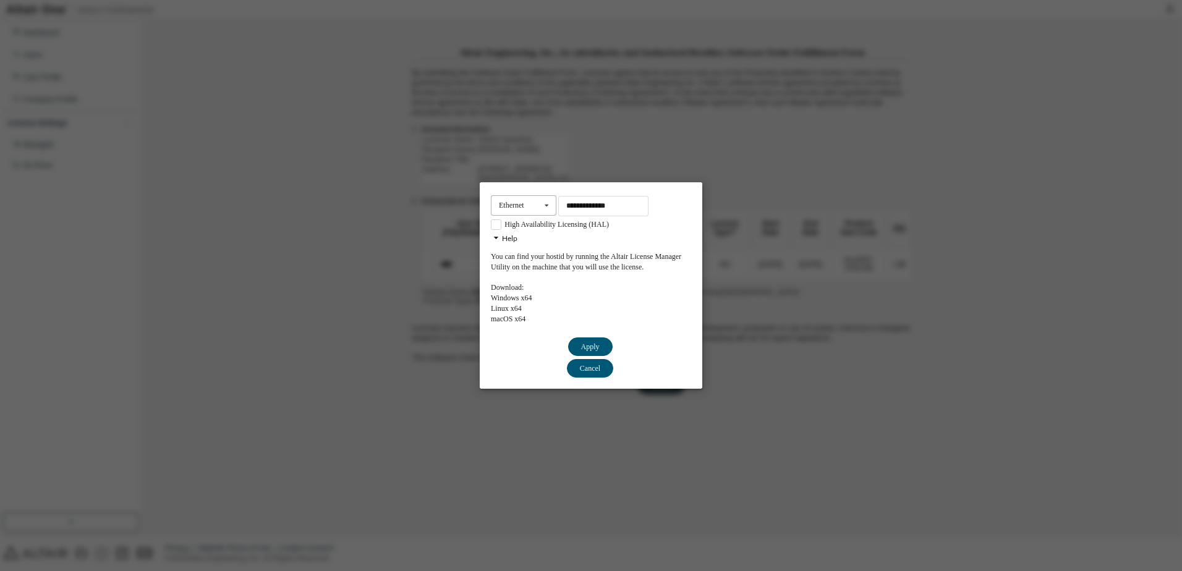 This screenshot has width=1182, height=571. What do you see at coordinates (511, 205) in the screenshot?
I see `div: Ethernet` at bounding box center [511, 205].